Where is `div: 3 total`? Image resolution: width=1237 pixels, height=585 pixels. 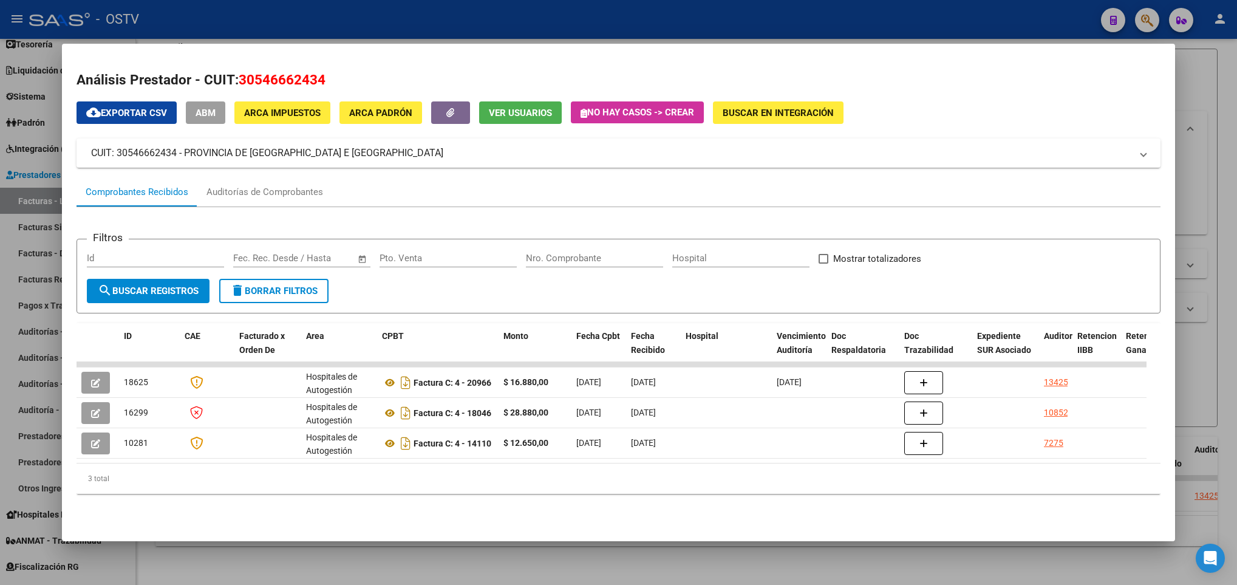
div: 3 total is located at coordinates (618, 478).